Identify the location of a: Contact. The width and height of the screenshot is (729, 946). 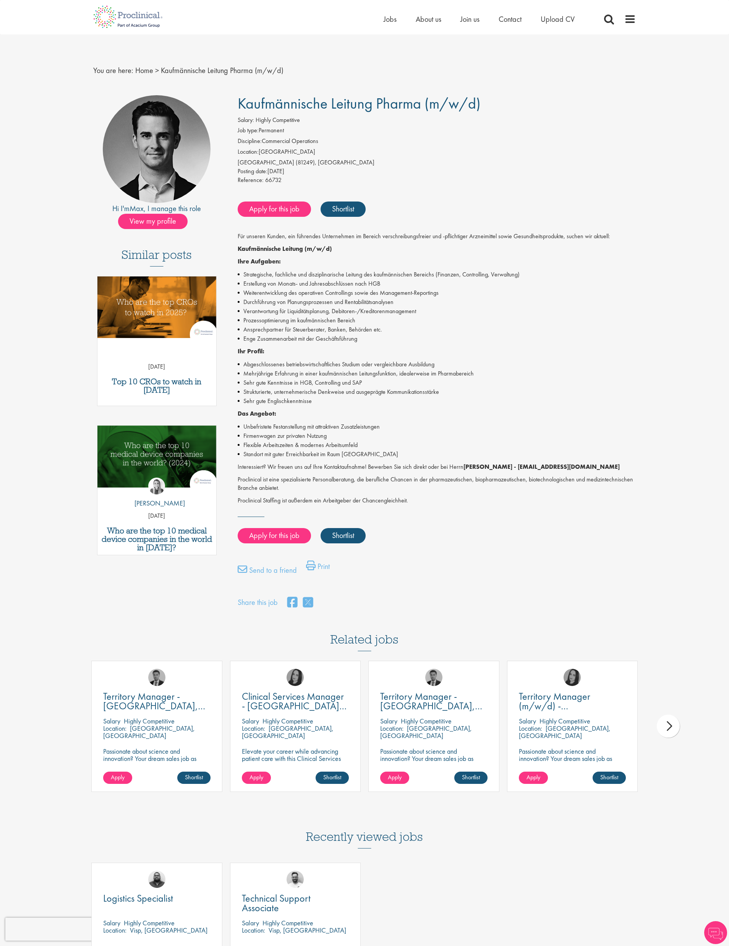
(510, 19).